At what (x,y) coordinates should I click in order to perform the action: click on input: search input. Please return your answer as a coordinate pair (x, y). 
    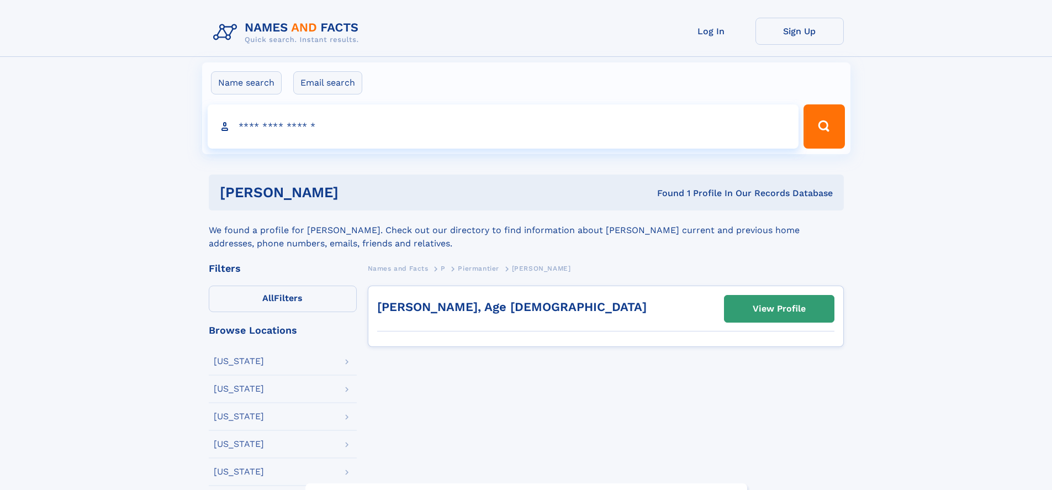
    Looking at the image, I should click on (503, 126).